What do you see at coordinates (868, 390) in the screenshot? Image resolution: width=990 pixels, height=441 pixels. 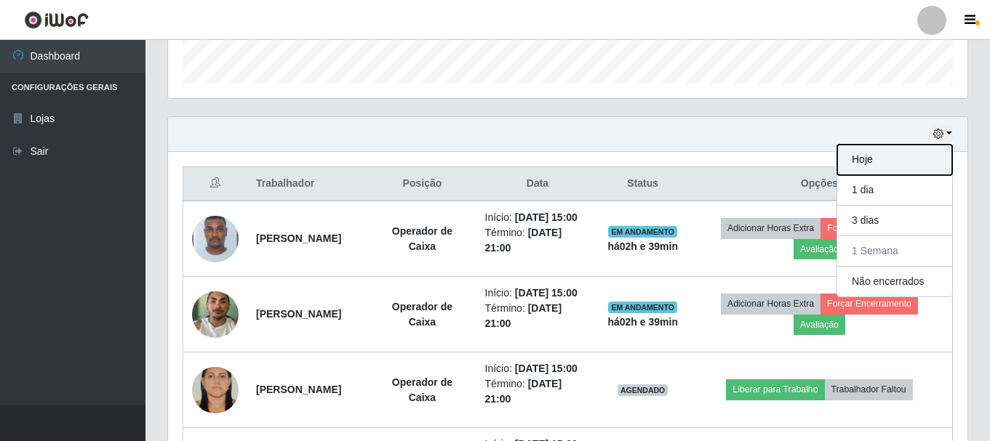 I see `button: Trabalhador Faltou` at bounding box center [868, 390].